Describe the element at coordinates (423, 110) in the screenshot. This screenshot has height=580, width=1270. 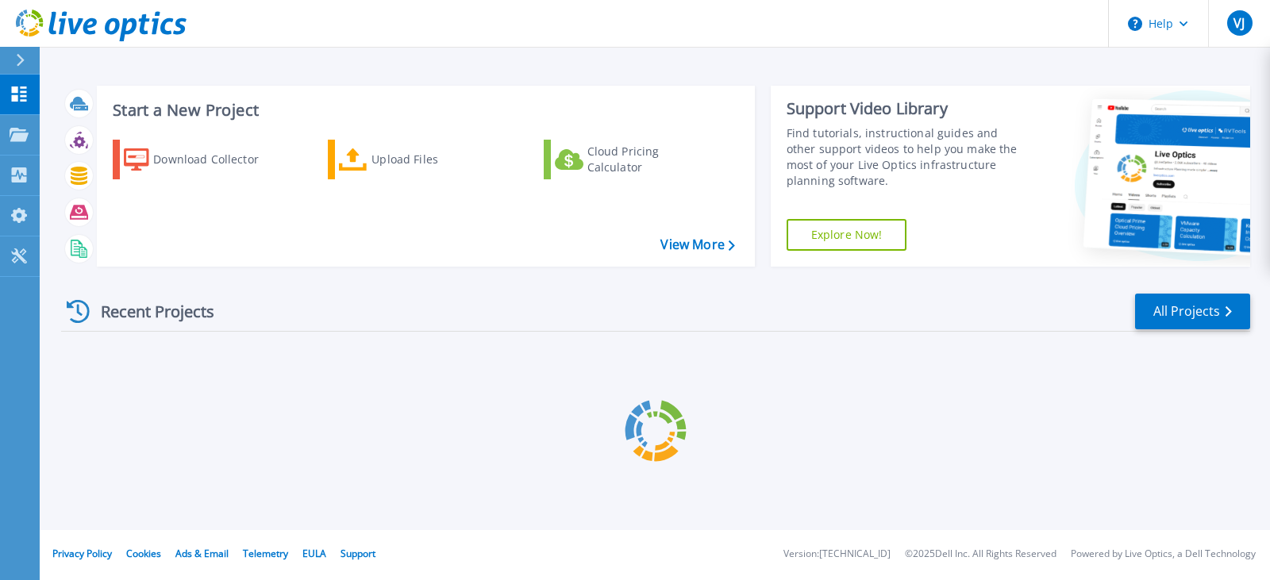
I see `h3: Start a New Project` at that location.